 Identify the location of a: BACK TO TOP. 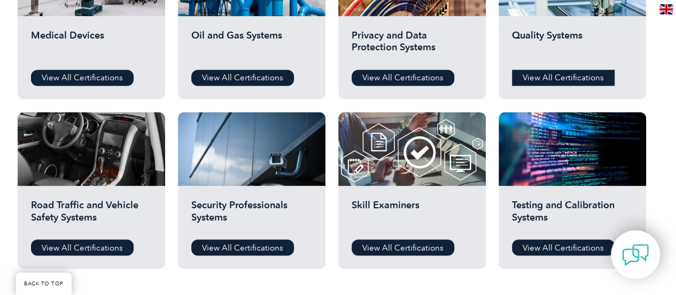
(44, 283).